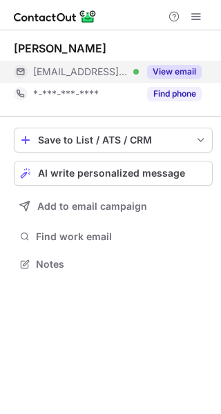 This screenshot has width=221, height=414. Describe the element at coordinates (92, 206) in the screenshot. I see `span: Add to email campaign` at that location.